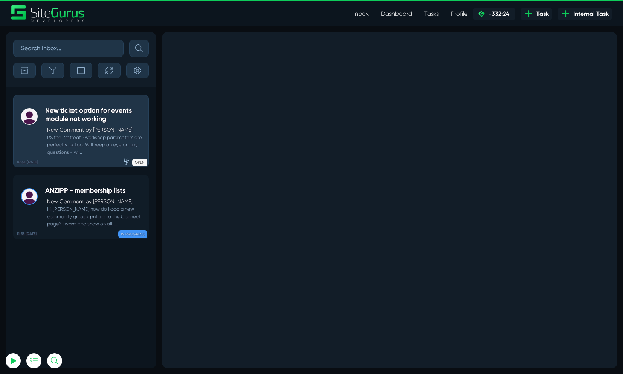  Describe the element at coordinates (140, 162) in the screenshot. I see `span: OPEN` at that location.